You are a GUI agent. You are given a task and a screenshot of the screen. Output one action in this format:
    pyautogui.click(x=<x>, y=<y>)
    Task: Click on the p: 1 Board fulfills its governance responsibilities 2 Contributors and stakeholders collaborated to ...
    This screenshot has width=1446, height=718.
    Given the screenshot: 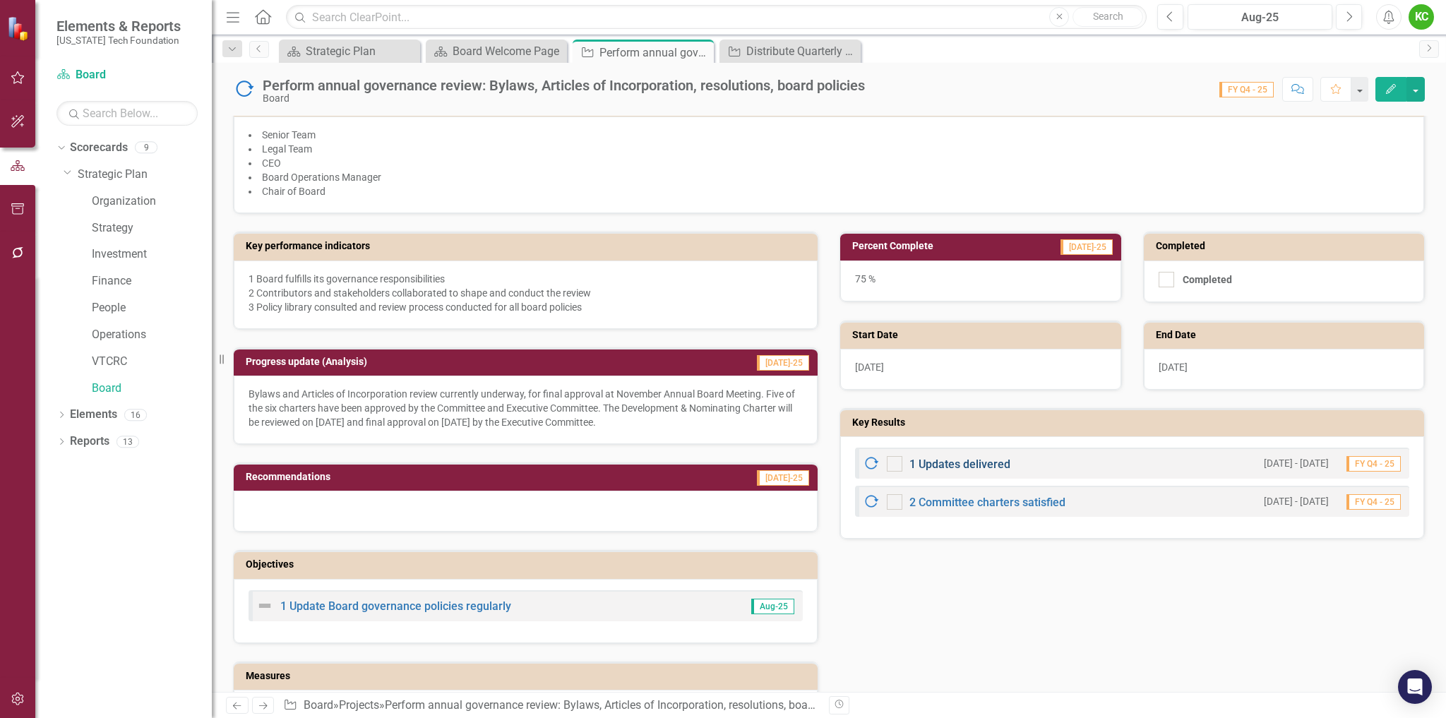 What is the action you would take?
    pyautogui.click(x=525, y=293)
    